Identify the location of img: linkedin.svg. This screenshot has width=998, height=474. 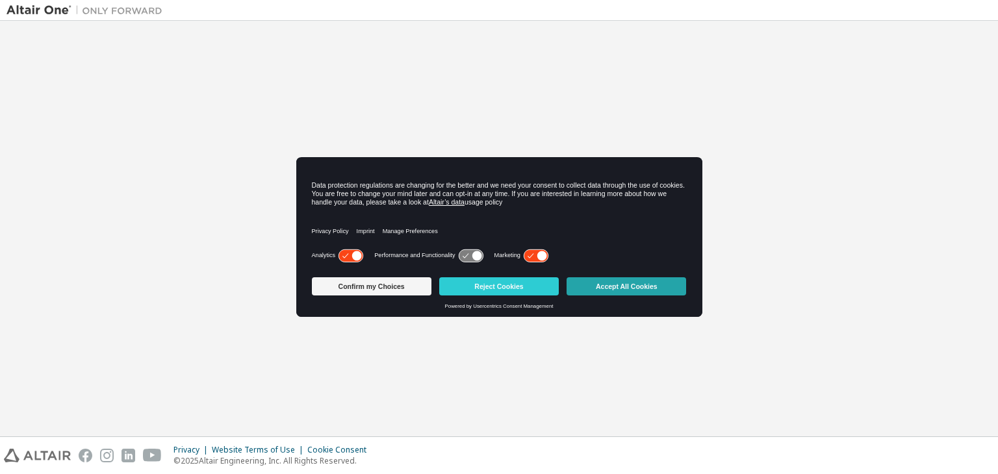
(128, 455).